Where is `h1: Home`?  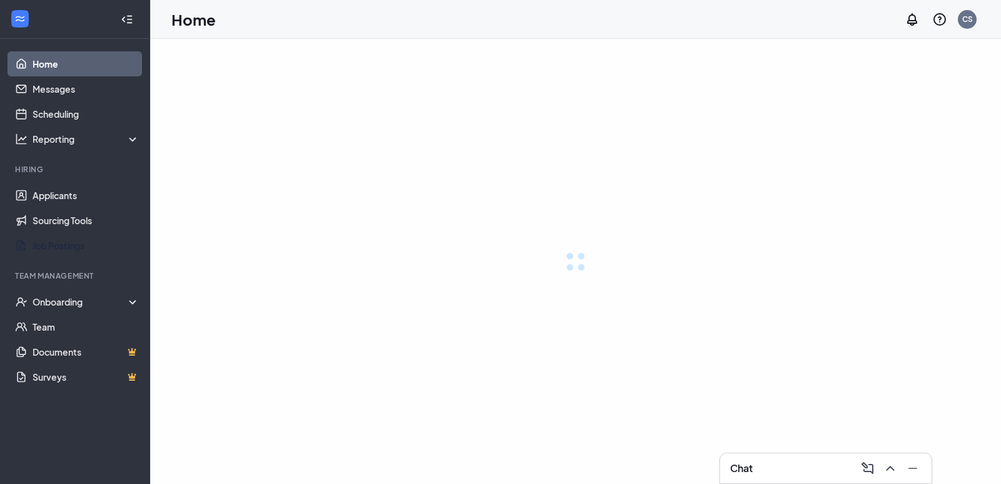 h1: Home is located at coordinates (193, 19).